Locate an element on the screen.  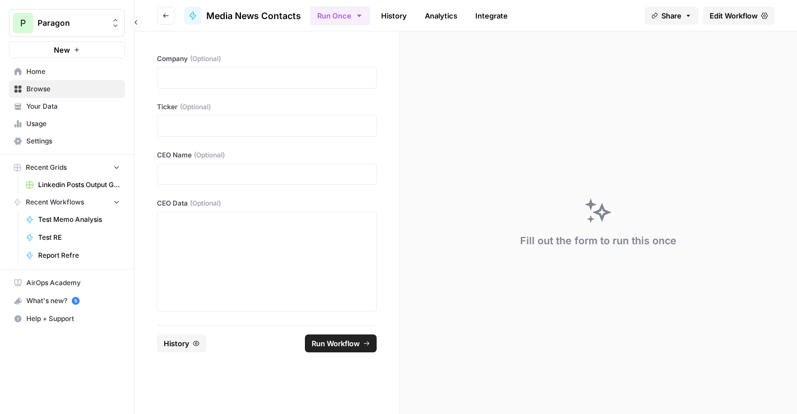
span: Help + Support is located at coordinates (73, 319).